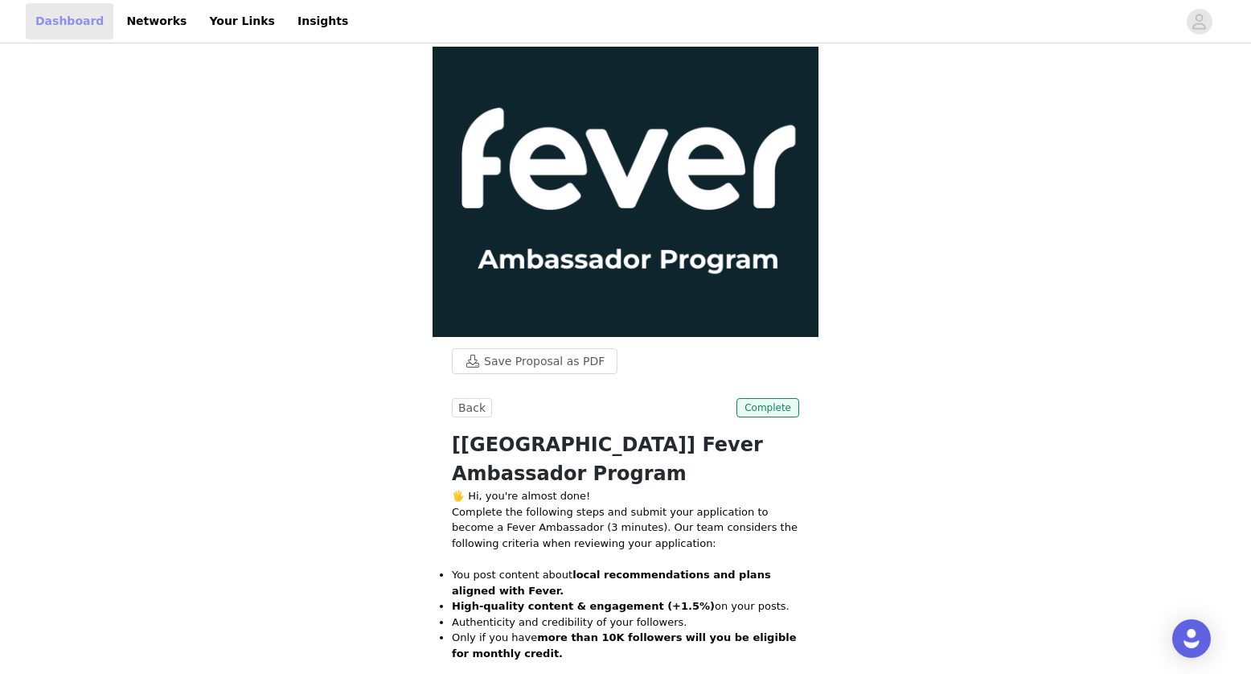  I want to click on div: avatar, so click(1199, 22).